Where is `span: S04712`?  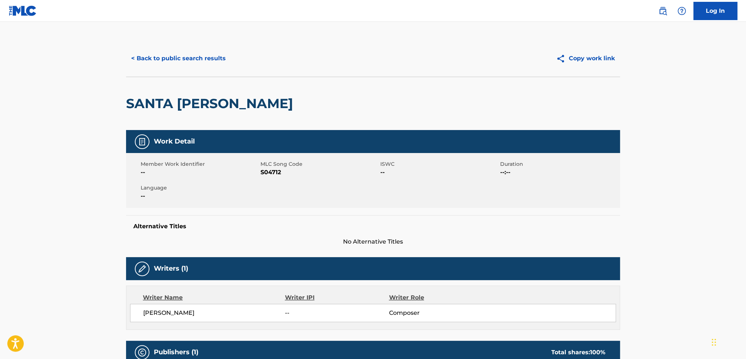 span: S04712 is located at coordinates (319, 173).